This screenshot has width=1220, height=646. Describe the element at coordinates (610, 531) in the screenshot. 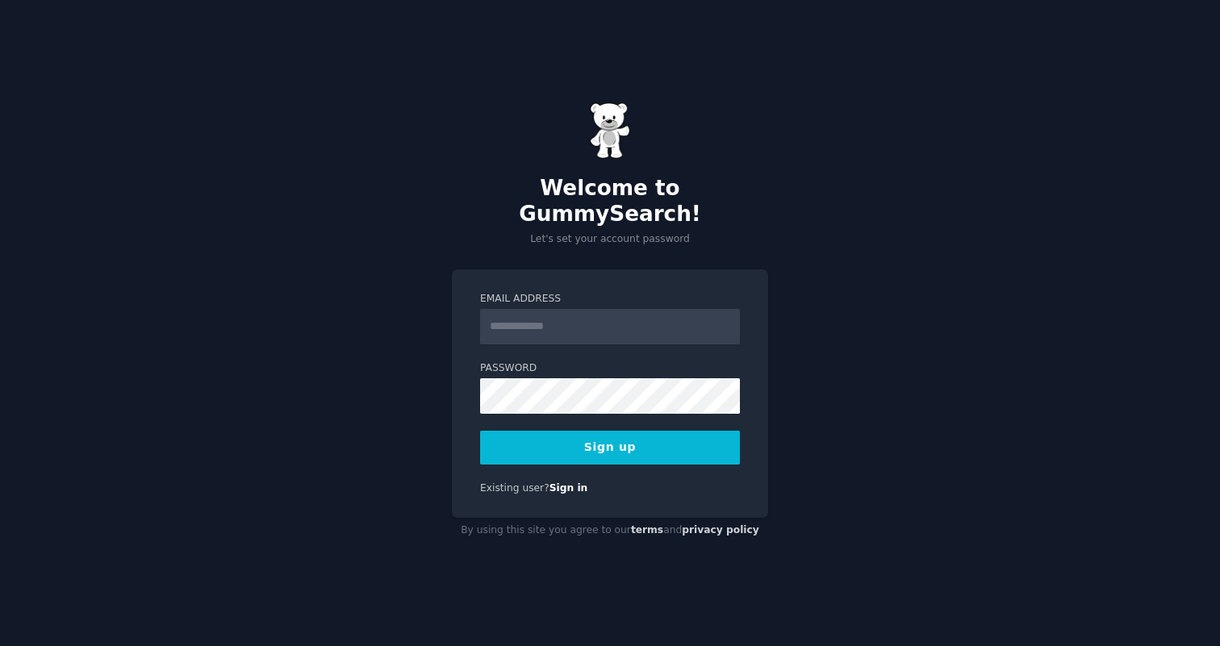

I see `div: By using this site you agree to our and` at that location.